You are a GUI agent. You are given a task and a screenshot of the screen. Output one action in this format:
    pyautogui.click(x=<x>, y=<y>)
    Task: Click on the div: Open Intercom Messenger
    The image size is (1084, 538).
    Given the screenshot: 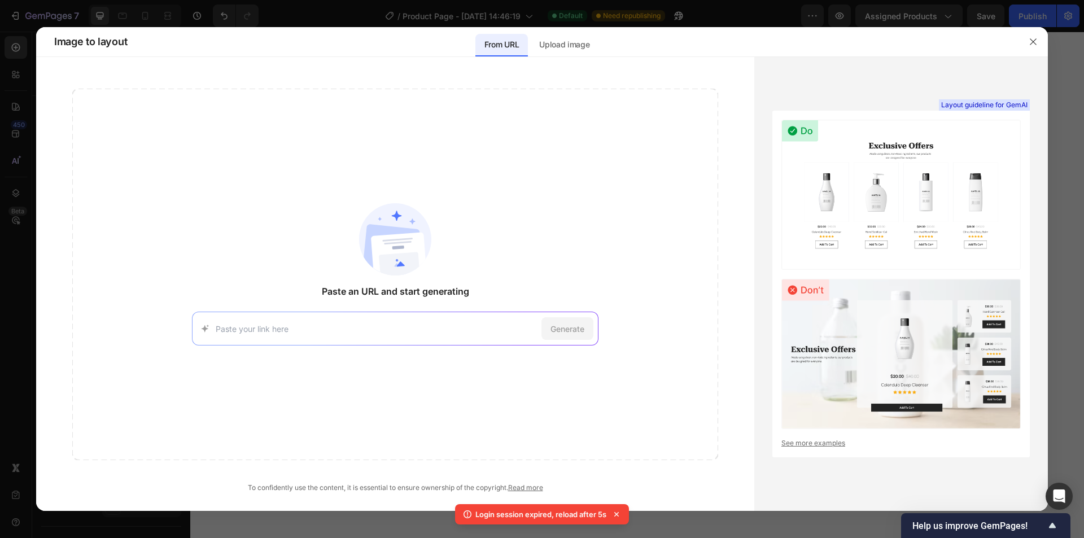 What is the action you would take?
    pyautogui.click(x=1059, y=496)
    